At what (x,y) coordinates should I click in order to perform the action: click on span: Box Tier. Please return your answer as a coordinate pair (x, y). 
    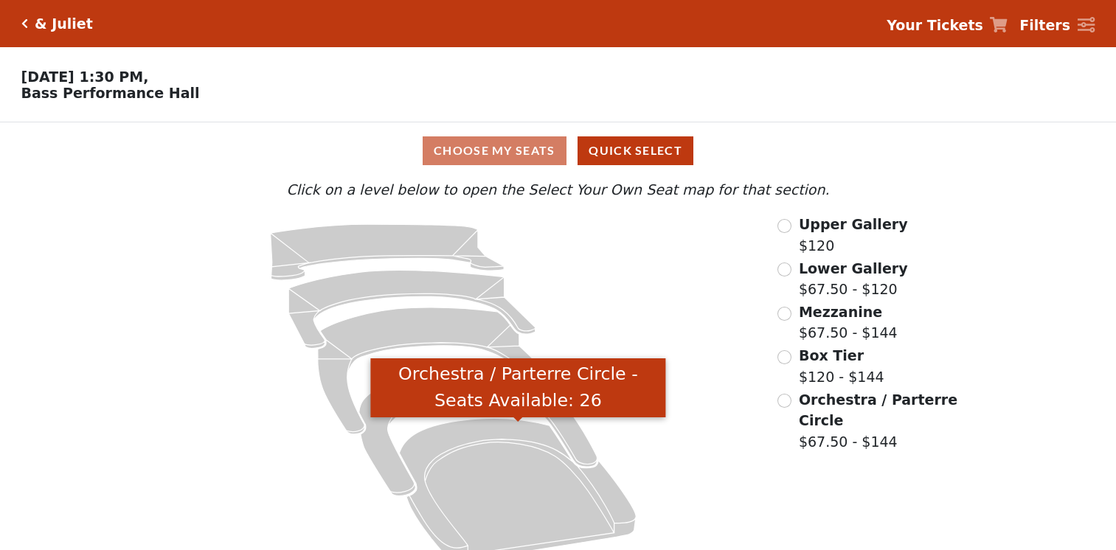
    Looking at the image, I should click on (831, 355).